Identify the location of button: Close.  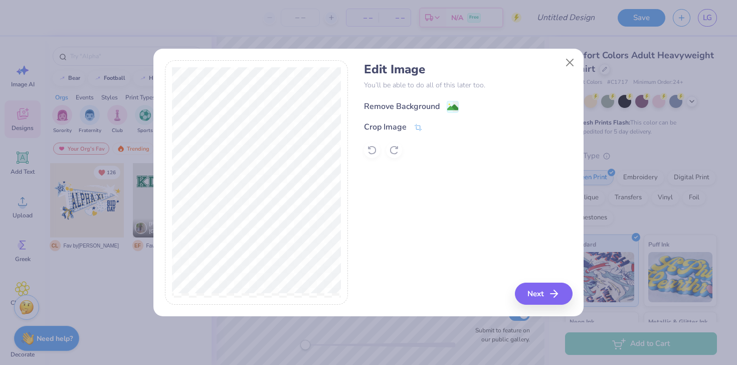
(570, 63).